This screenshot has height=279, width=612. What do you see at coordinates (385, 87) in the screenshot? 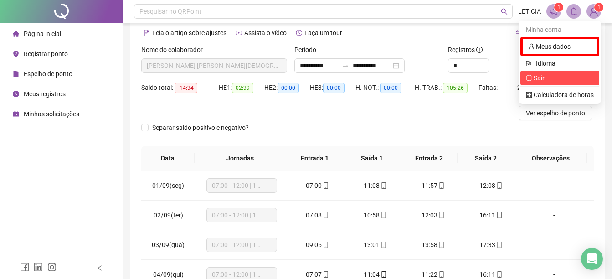
I see `div: H. NOT.:` at bounding box center [385, 87].